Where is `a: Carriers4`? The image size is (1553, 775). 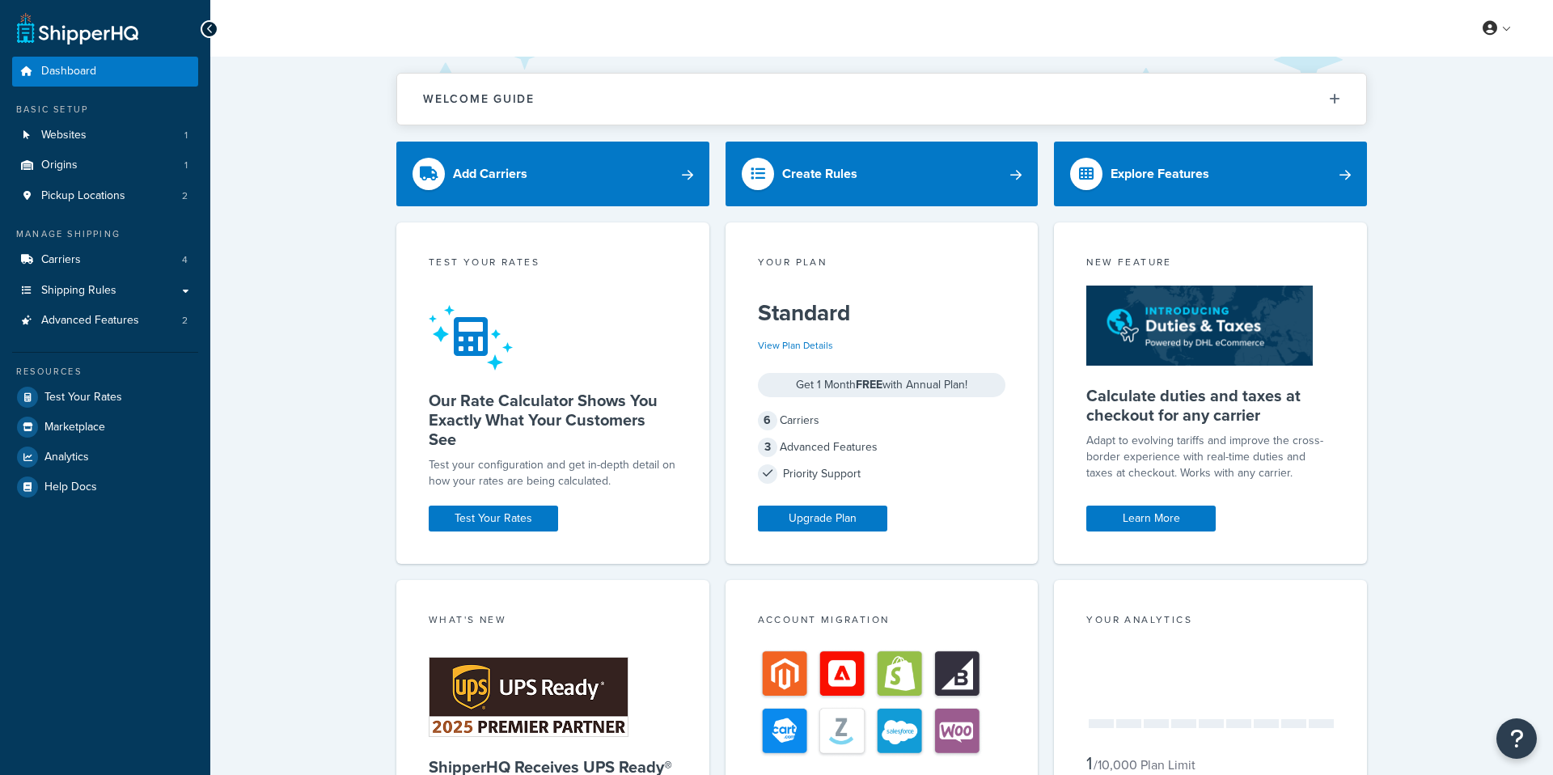
a: Carriers4 is located at coordinates (105, 260).